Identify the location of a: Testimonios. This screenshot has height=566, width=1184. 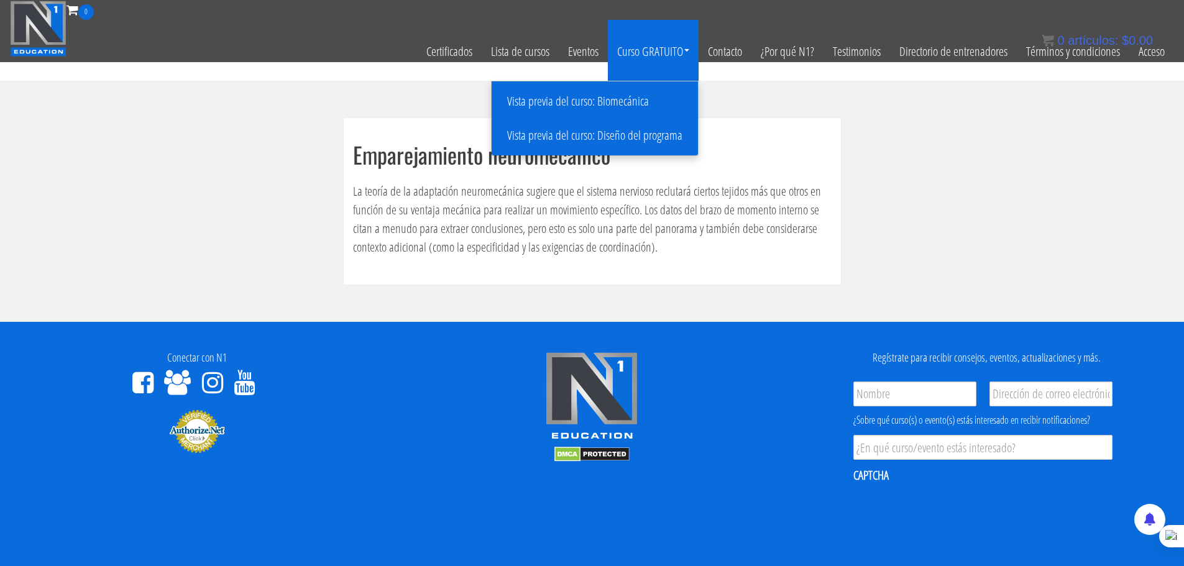
(857, 50).